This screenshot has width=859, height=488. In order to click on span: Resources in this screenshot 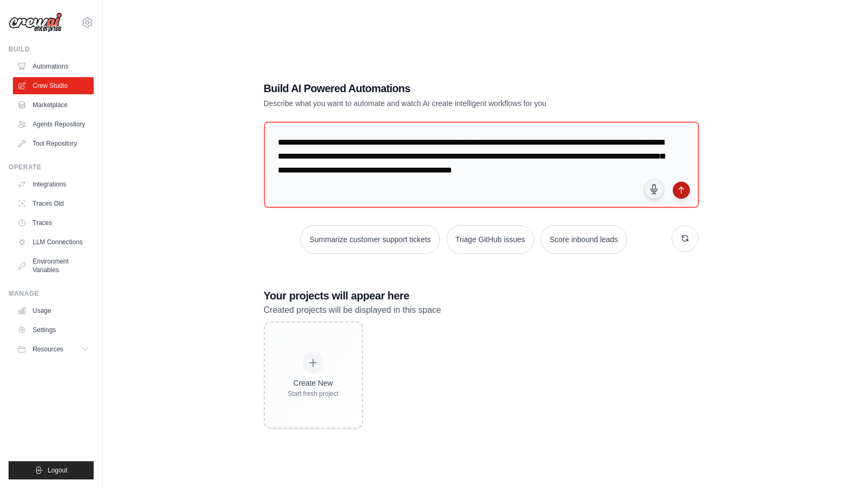, I will do `click(48, 349)`.